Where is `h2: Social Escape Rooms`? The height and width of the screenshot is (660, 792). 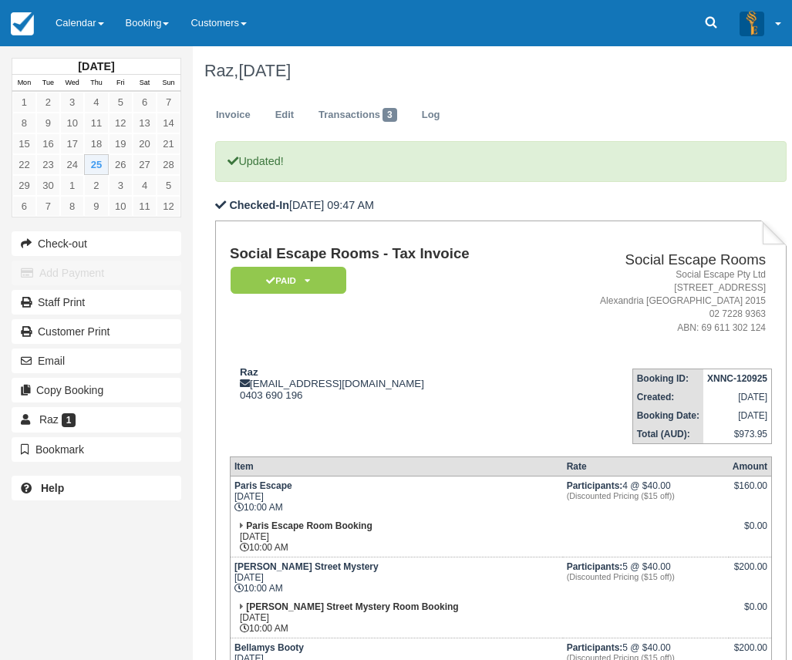
h2: Social Escape Rooms is located at coordinates (656, 260).